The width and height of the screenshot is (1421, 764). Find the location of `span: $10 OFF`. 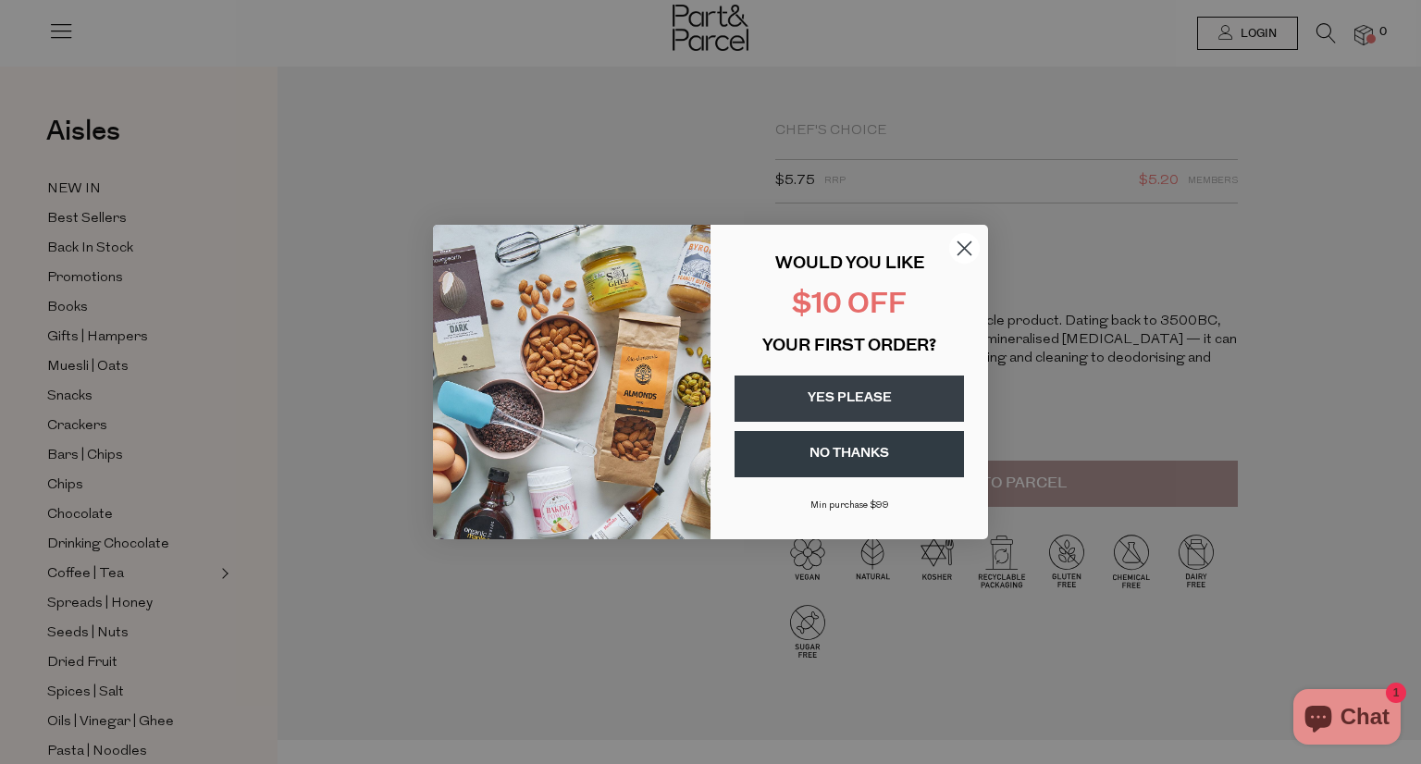

span: $10 OFF is located at coordinates (849, 305).